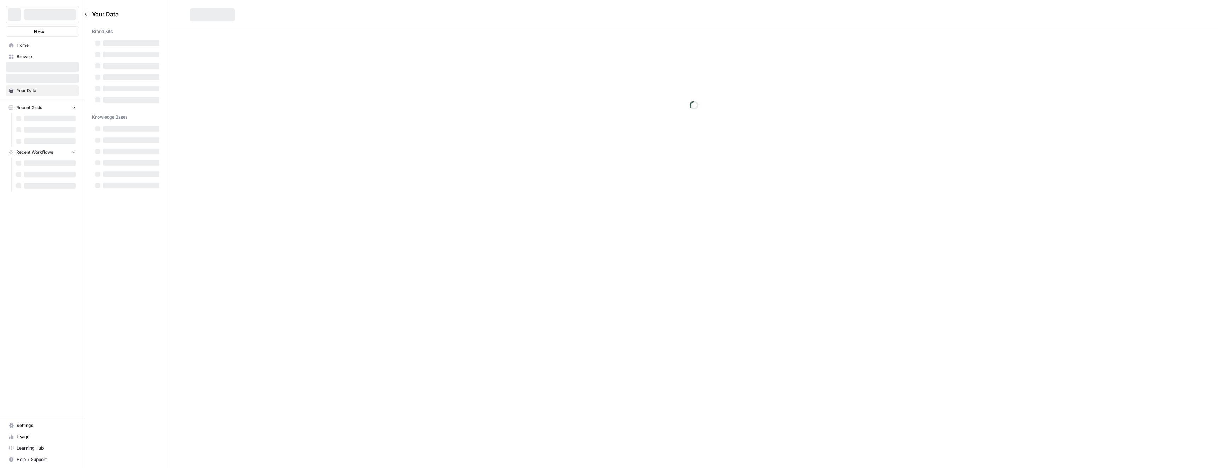 Image resolution: width=1218 pixels, height=468 pixels. What do you see at coordinates (46, 437) in the screenshot?
I see `span: Usage` at bounding box center [46, 437].